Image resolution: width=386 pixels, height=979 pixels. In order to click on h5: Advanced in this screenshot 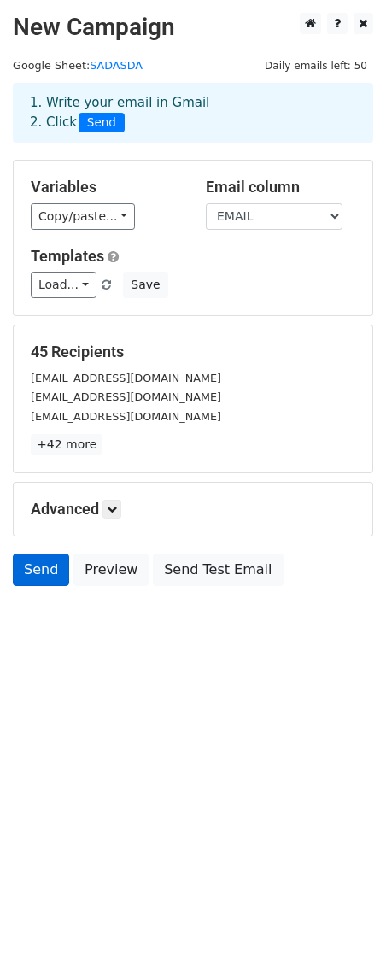, I will do `click(193, 509)`.